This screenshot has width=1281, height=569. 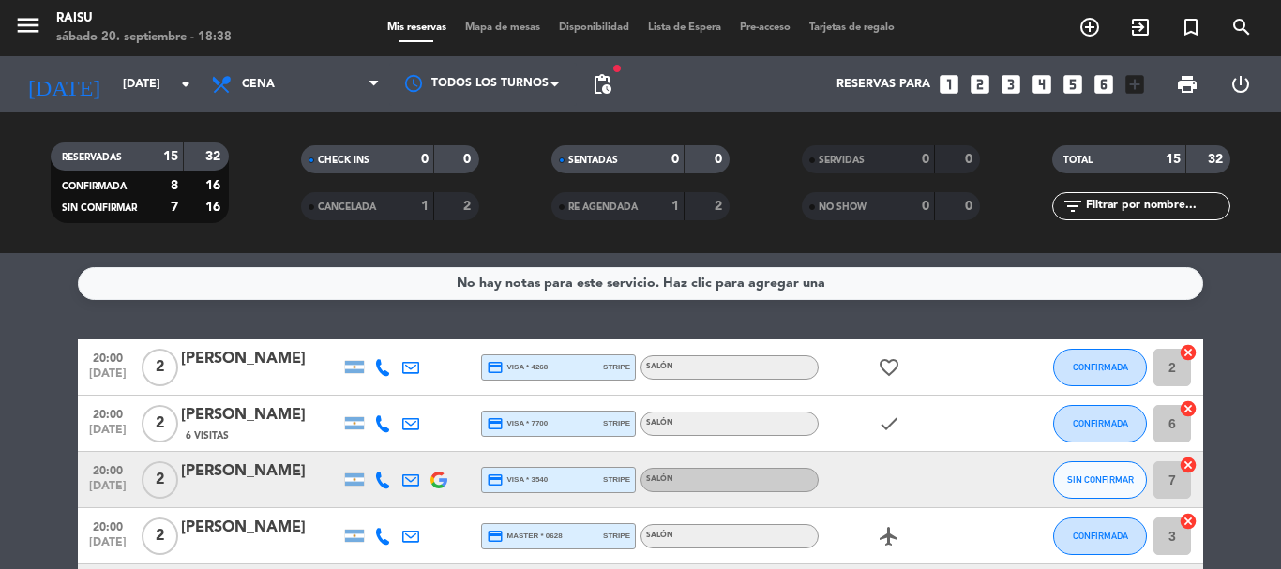 What do you see at coordinates (889, 536) in the screenshot?
I see `i: airplanemode_active` at bounding box center [889, 536].